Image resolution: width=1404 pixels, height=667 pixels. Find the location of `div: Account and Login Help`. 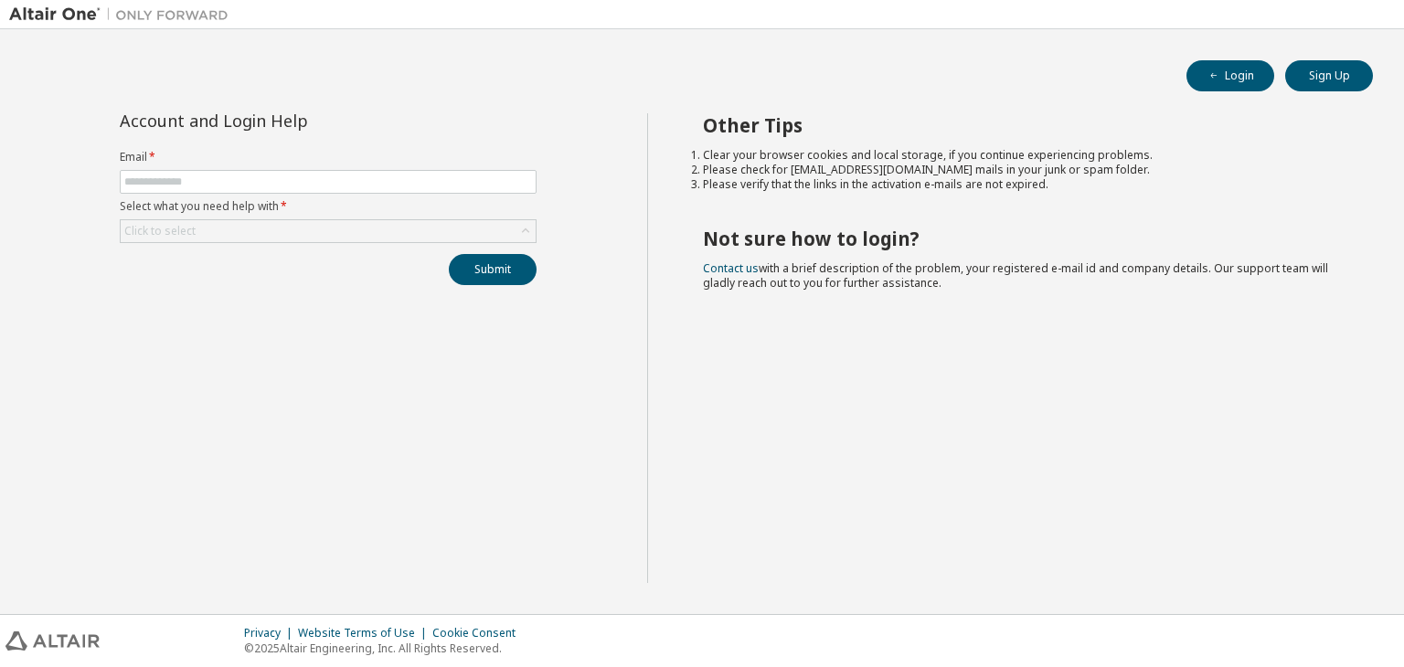

div: Account and Login Help is located at coordinates (286, 121).